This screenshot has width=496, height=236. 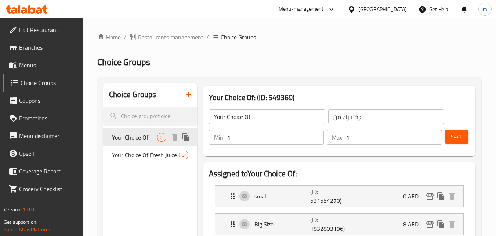 What do you see at coordinates (43, 136) in the screenshot?
I see `a: Menu disclaimer` at bounding box center [43, 136].